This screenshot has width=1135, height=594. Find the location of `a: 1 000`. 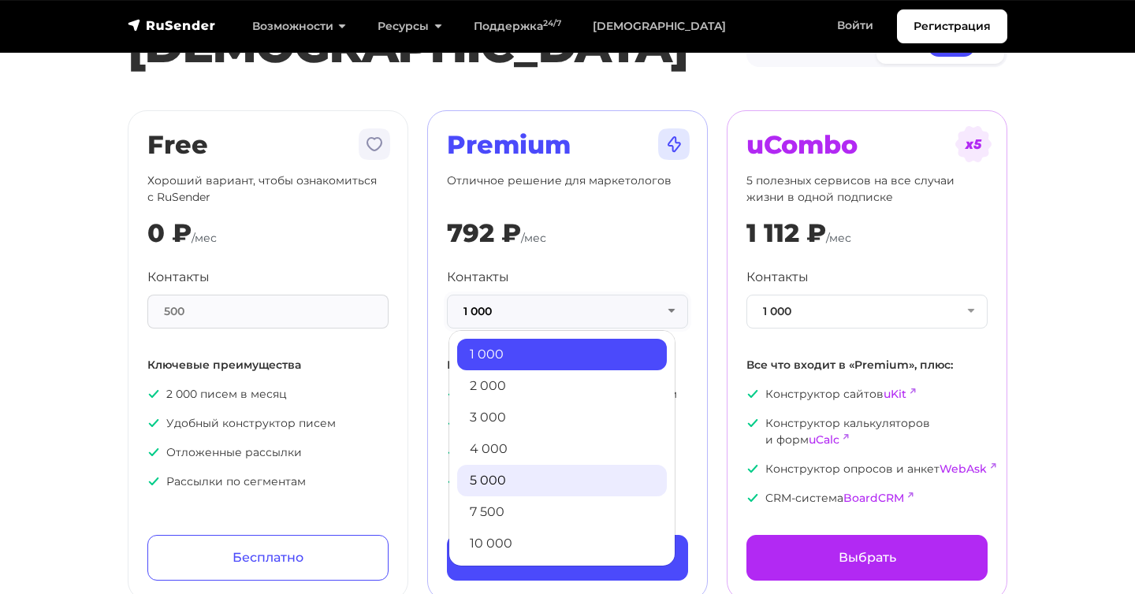

a: 1 000 is located at coordinates (562, 355).